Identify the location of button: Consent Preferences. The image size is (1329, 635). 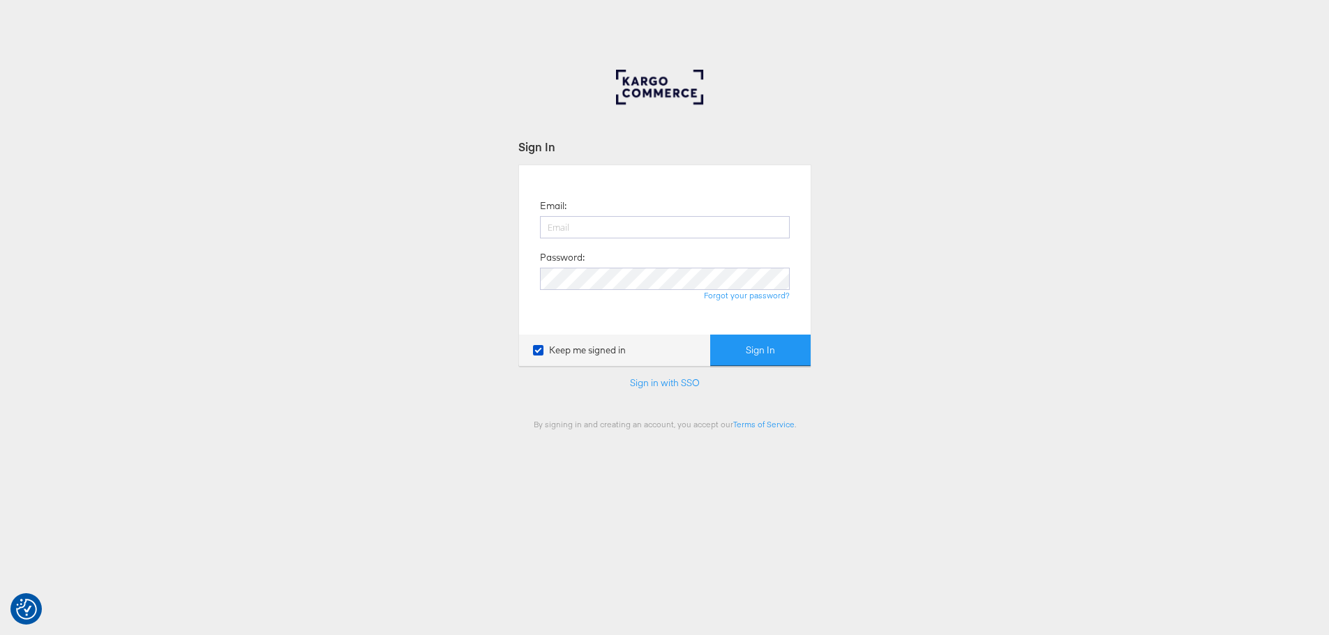
(27, 610).